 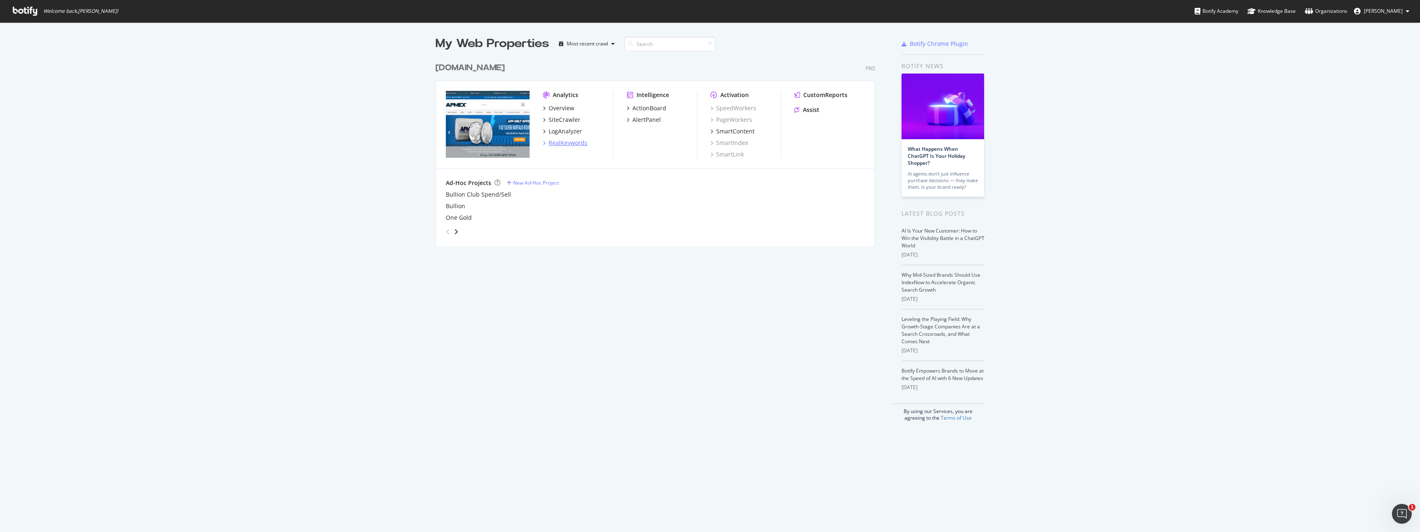 What do you see at coordinates (735, 131) in the screenshot?
I see `div: SmartContent` at bounding box center [735, 131].